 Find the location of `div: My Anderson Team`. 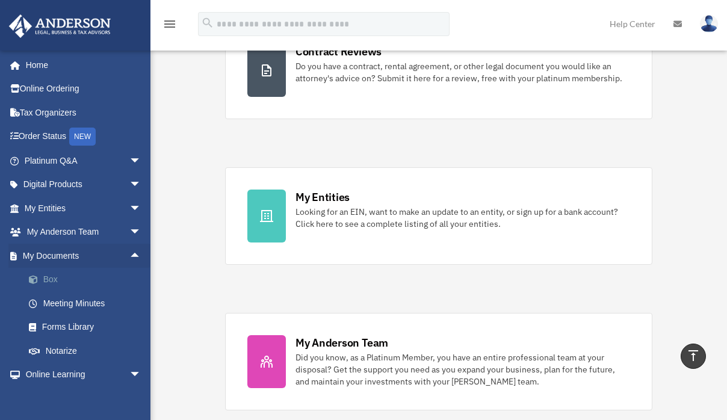

div: My Anderson Team is located at coordinates (342, 342).